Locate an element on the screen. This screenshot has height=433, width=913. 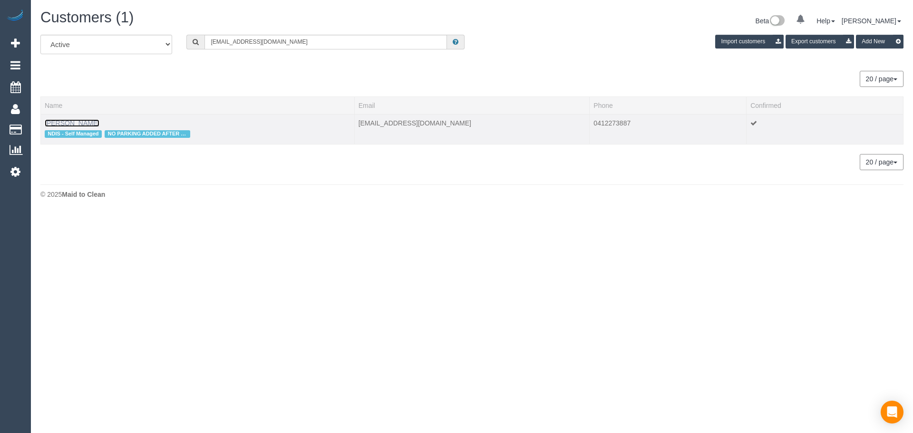
button: Import customers is located at coordinates (749, 41).